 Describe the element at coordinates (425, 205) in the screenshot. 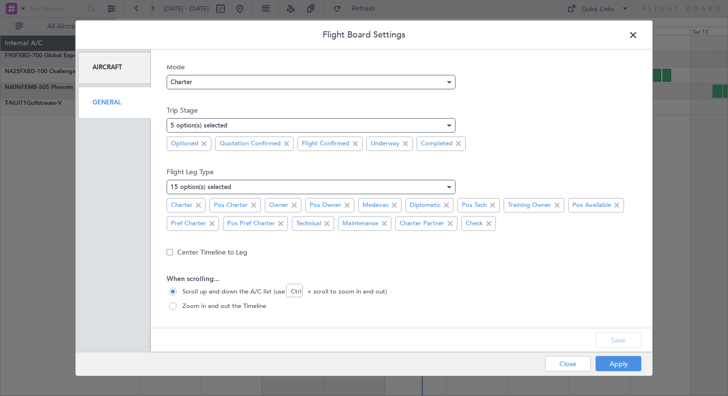

I see `span: Diplomatic` at that location.